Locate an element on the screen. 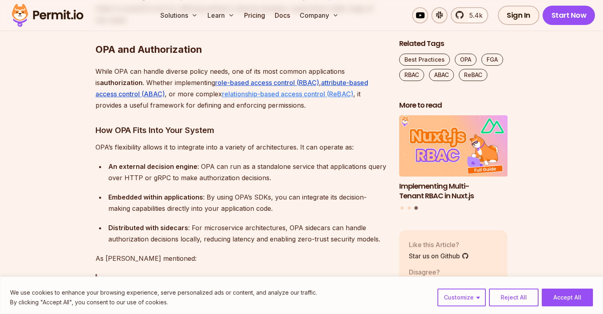  button: Reject All is located at coordinates (514, 297).